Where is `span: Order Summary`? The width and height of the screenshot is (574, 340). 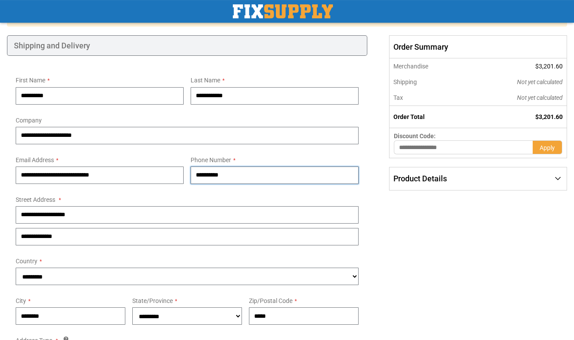
span: Order Summary is located at coordinates (478, 47).